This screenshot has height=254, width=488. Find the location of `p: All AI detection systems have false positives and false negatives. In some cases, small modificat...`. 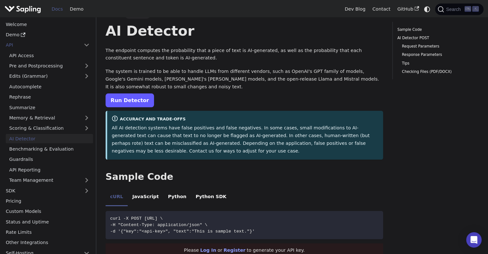

p: All AI detection systems have false positives and false negatives. In some cases, small modificat... is located at coordinates (245, 139).